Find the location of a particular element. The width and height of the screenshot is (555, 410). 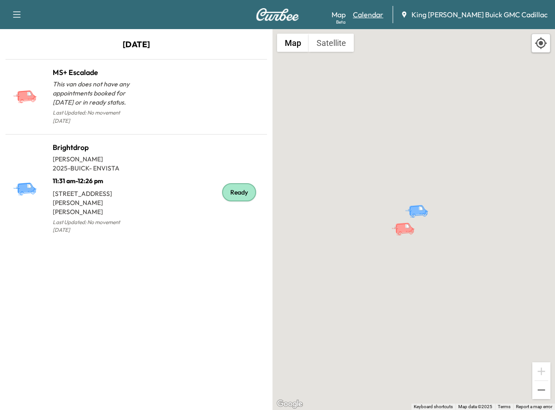

p: 2025 - BUICK - ENVISTA is located at coordinates (95, 168).